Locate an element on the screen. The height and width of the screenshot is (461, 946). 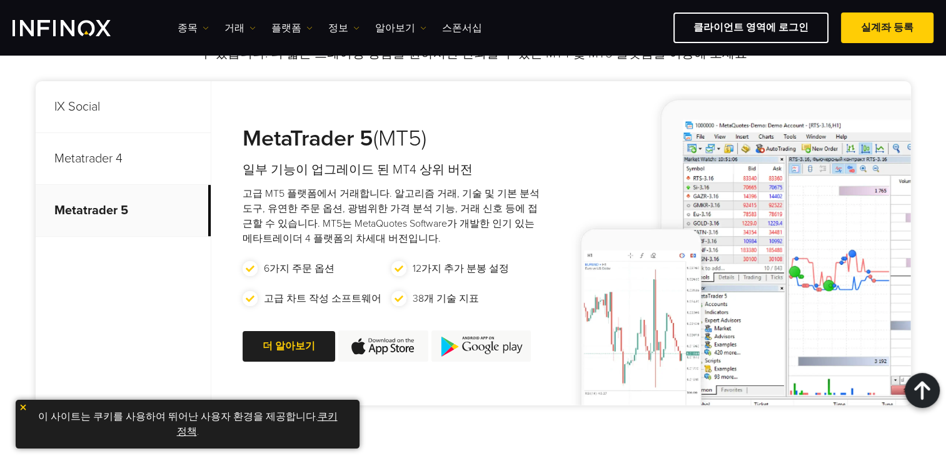
img: yellow close icon is located at coordinates (23, 408).